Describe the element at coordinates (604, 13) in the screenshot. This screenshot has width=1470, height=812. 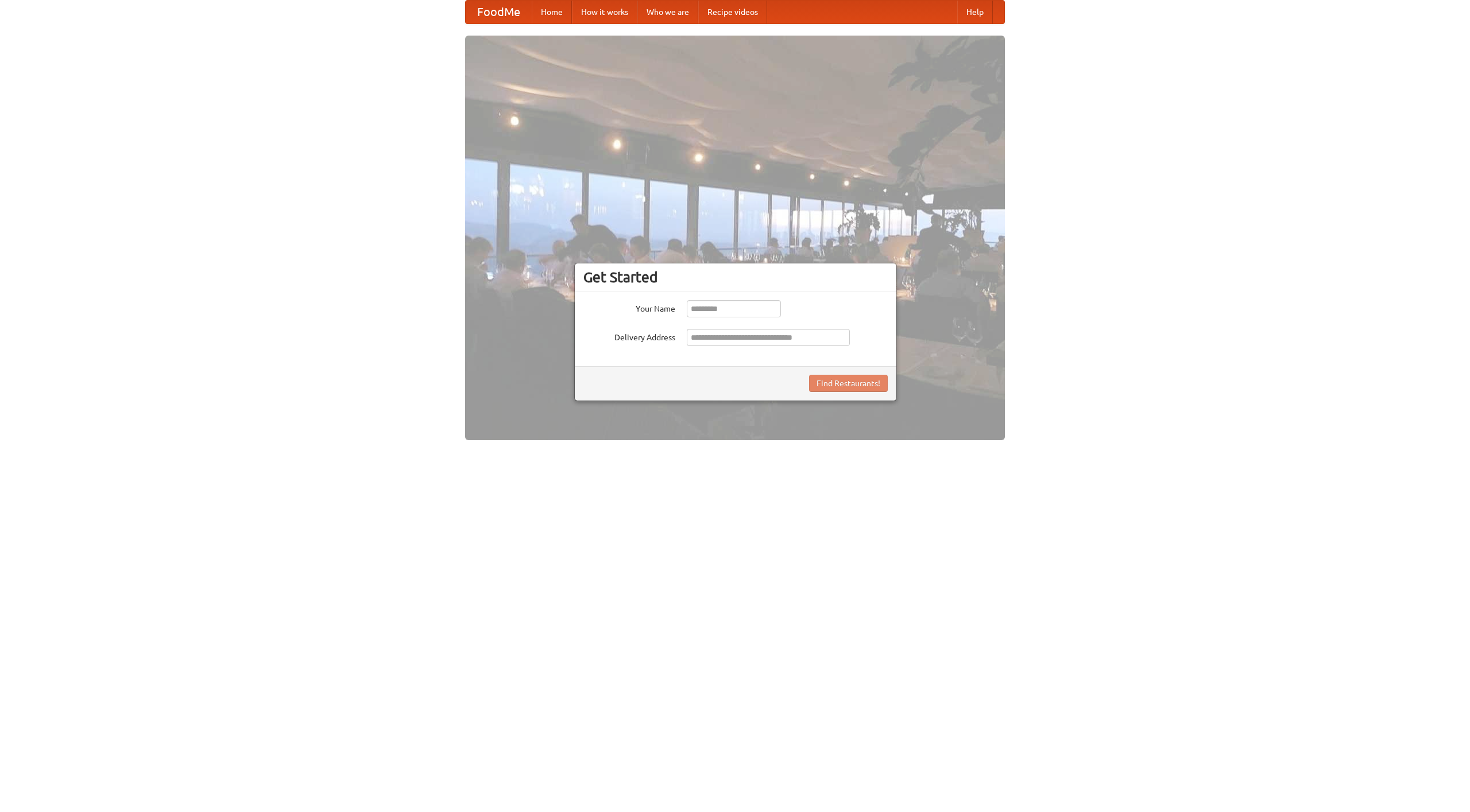
I see `a: How it works` at that location.